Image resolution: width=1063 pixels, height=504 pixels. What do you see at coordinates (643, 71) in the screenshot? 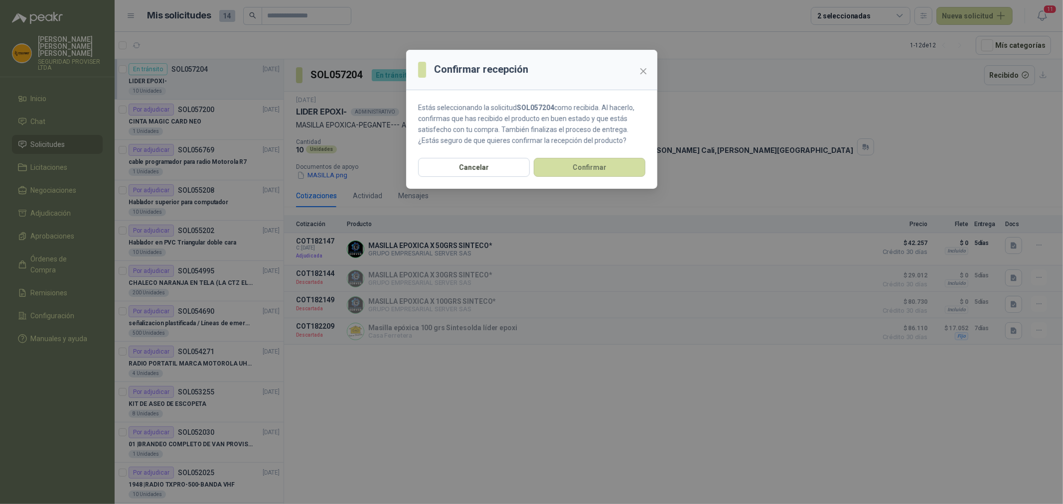
I see `span: close` at bounding box center [643, 71].